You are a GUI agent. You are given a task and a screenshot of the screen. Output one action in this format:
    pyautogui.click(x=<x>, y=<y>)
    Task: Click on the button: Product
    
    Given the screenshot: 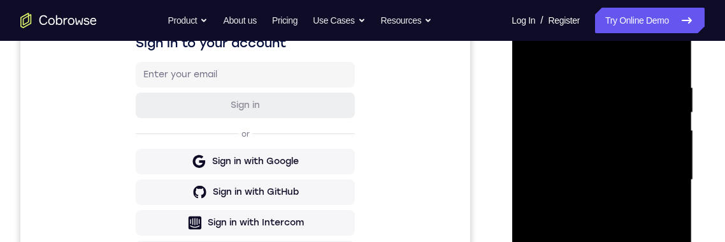 What is the action you would take?
    pyautogui.click(x=188, y=20)
    